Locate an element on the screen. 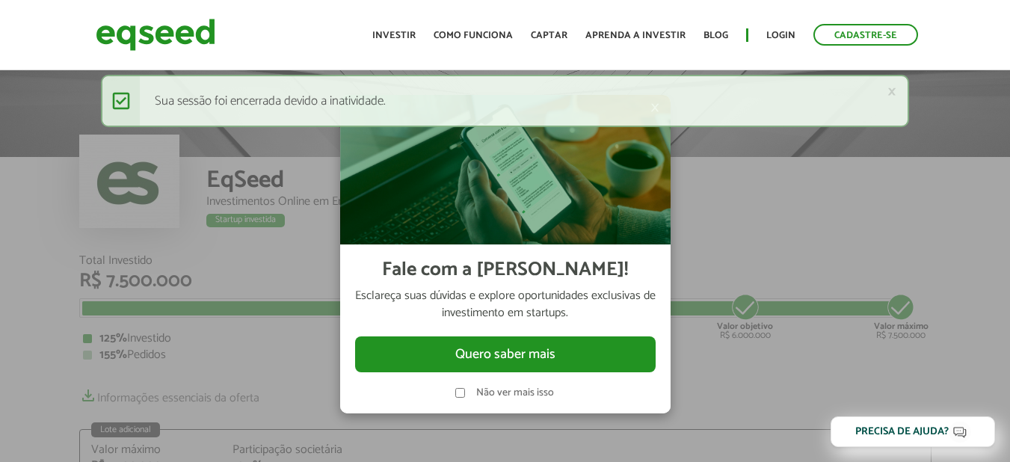 Image resolution: width=1010 pixels, height=462 pixels. a: Aprenda a investir is located at coordinates (636, 35).